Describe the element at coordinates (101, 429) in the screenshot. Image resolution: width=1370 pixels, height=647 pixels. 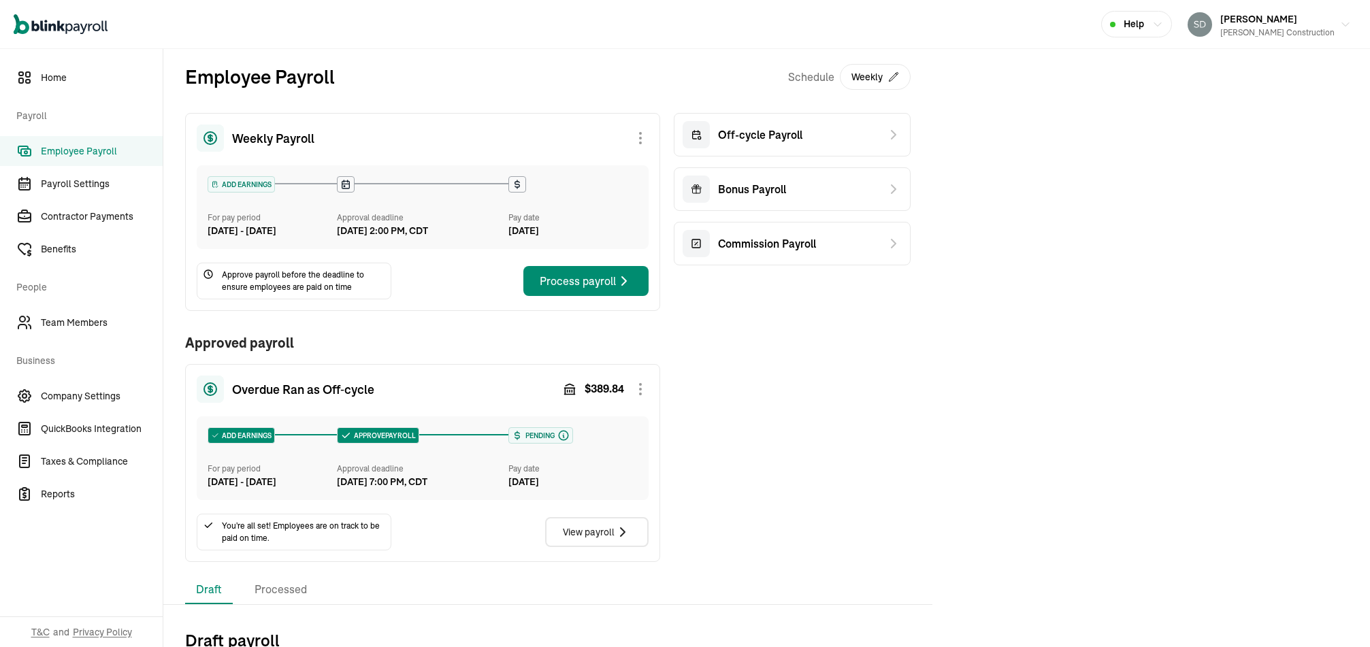
I see `span: QuickBooks Integration` at that location.